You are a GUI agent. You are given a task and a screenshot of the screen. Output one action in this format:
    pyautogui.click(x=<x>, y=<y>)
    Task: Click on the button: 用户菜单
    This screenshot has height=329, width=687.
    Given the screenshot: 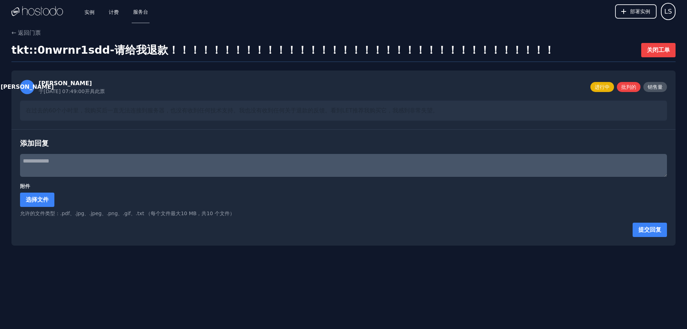 What is the action you would take?
    pyautogui.click(x=668, y=11)
    